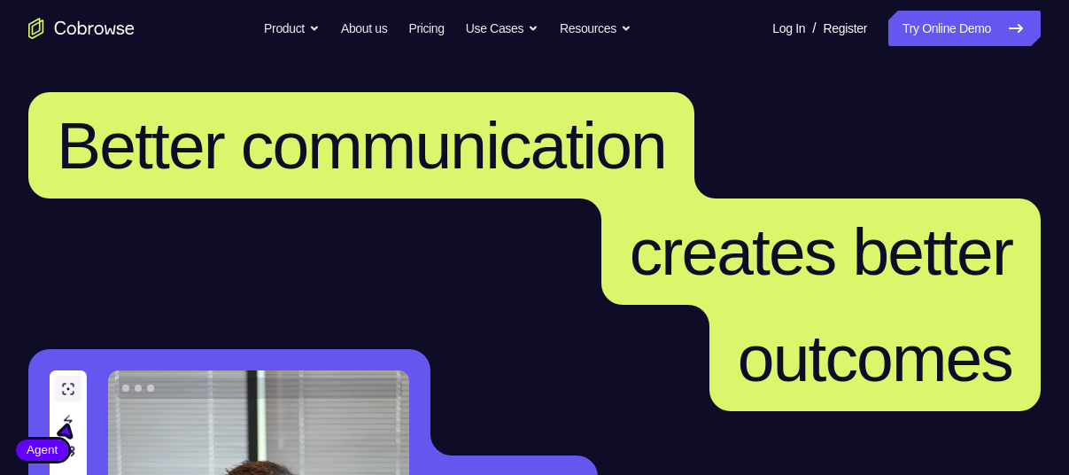 This screenshot has width=1069, height=475. Describe the element at coordinates (426, 28) in the screenshot. I see `a: Pricing` at that location.